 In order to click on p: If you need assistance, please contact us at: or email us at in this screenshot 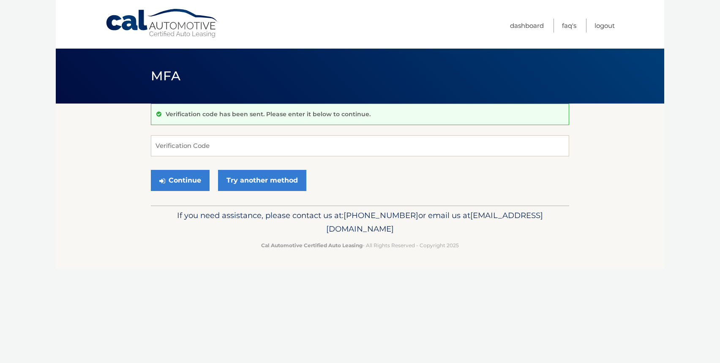, I will do `click(360, 222)`.